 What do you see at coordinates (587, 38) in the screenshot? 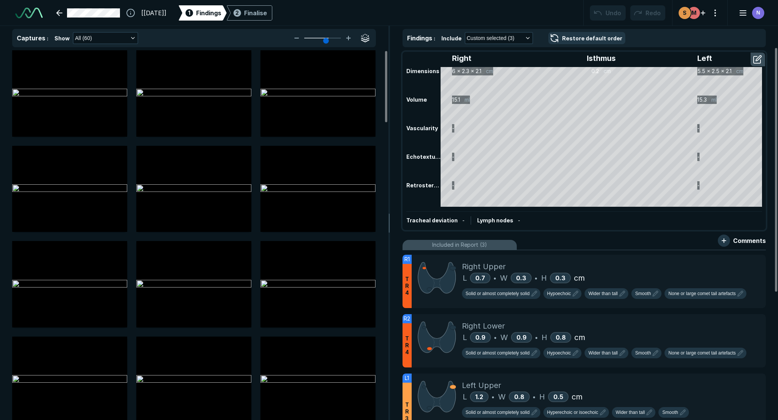
I see `button: Restore default order` at bounding box center [587, 38].